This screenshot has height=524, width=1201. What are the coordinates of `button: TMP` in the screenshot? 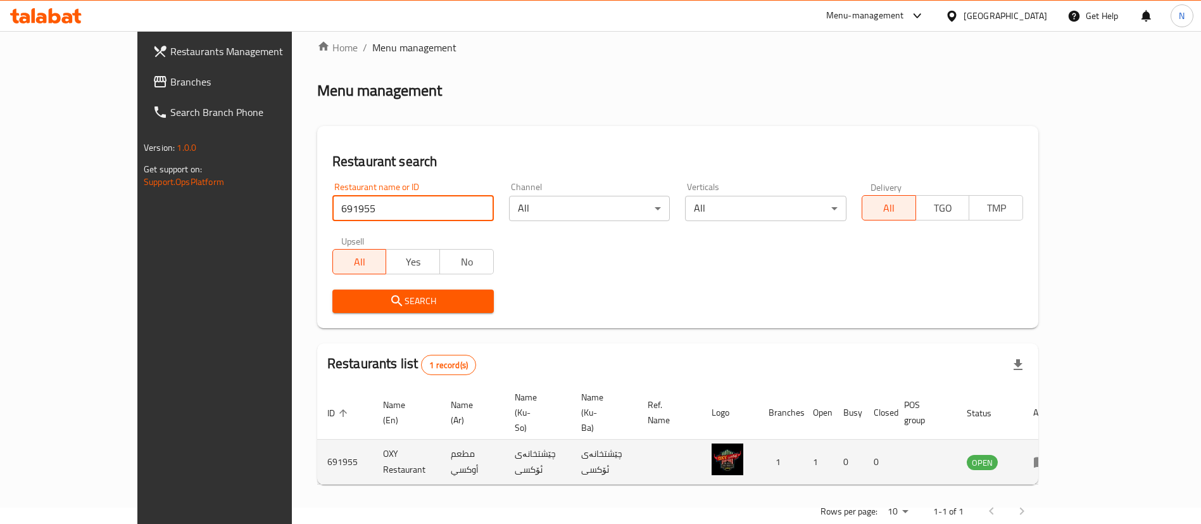 It's located at (996, 208).